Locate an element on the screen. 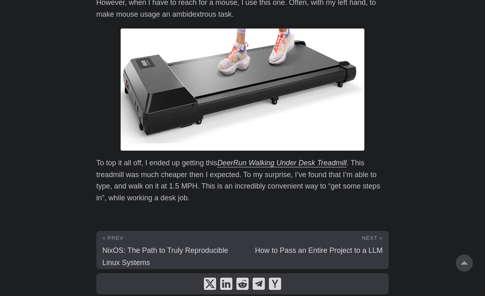 This screenshot has height=296, width=485. a: share My Desk Setup on reddit is located at coordinates (243, 283).